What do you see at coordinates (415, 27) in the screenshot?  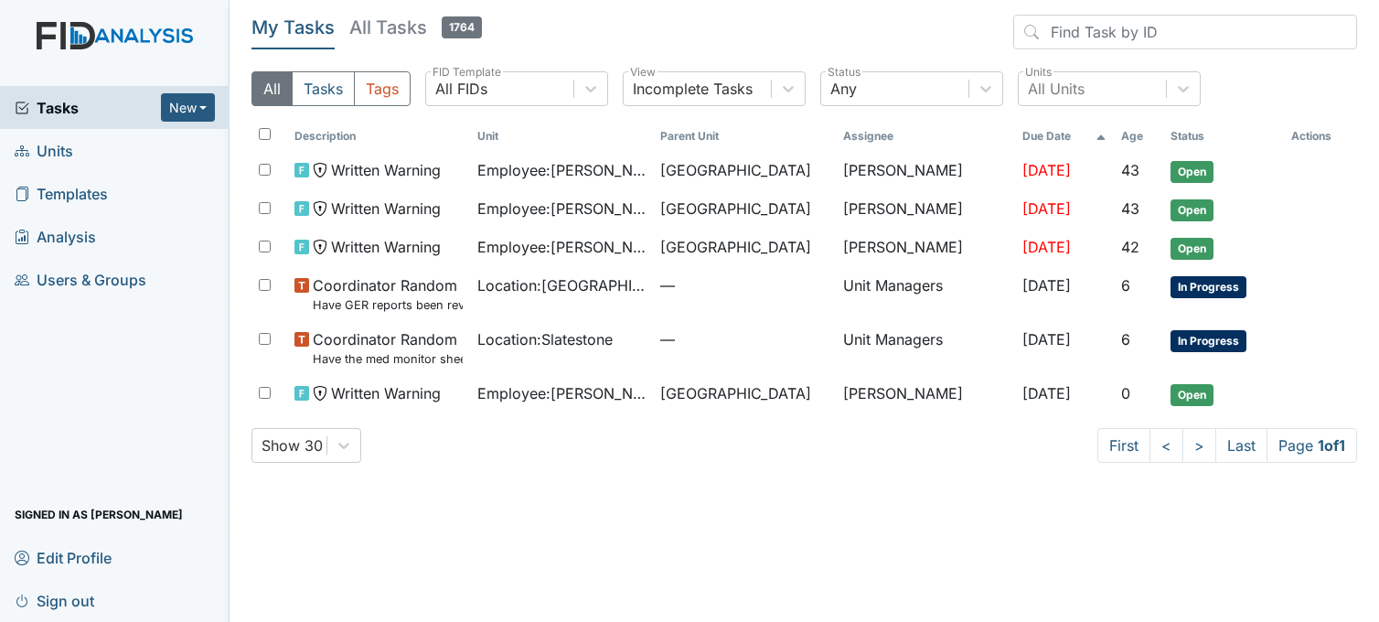 I see `h5: All Tasks` at bounding box center [415, 27].